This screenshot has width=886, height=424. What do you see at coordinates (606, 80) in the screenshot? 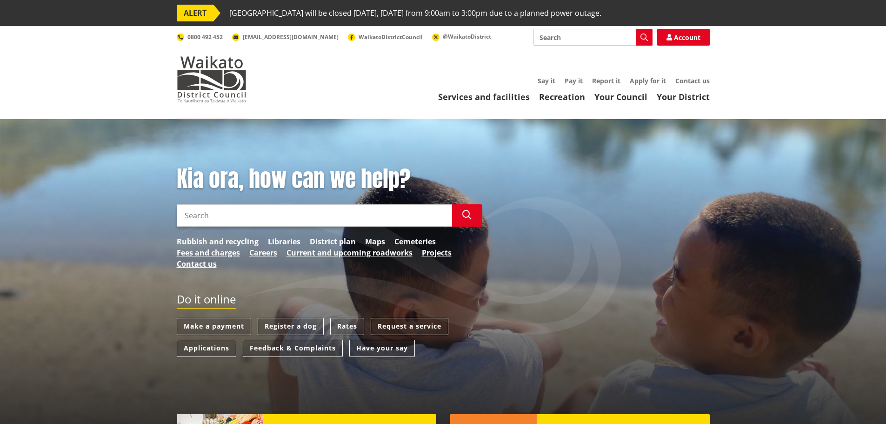
I see `a: Report it` at bounding box center [606, 80].